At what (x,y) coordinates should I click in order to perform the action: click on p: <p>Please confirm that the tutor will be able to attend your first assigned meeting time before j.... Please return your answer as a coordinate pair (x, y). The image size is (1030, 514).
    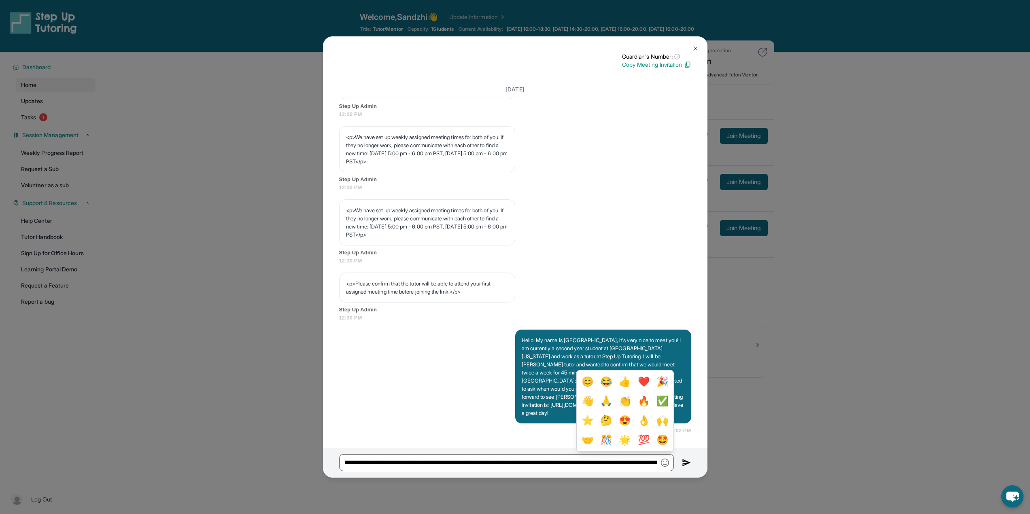
    Looking at the image, I should click on (427, 288).